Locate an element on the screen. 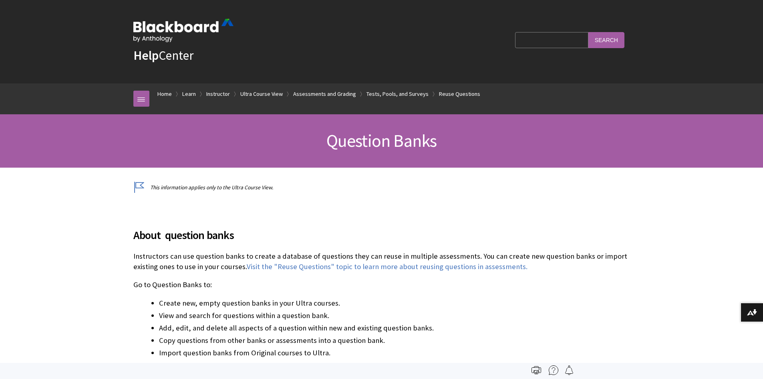 The image size is (763, 379). p: This information applies only to the Ultra Course View. is located at coordinates (382, 187).